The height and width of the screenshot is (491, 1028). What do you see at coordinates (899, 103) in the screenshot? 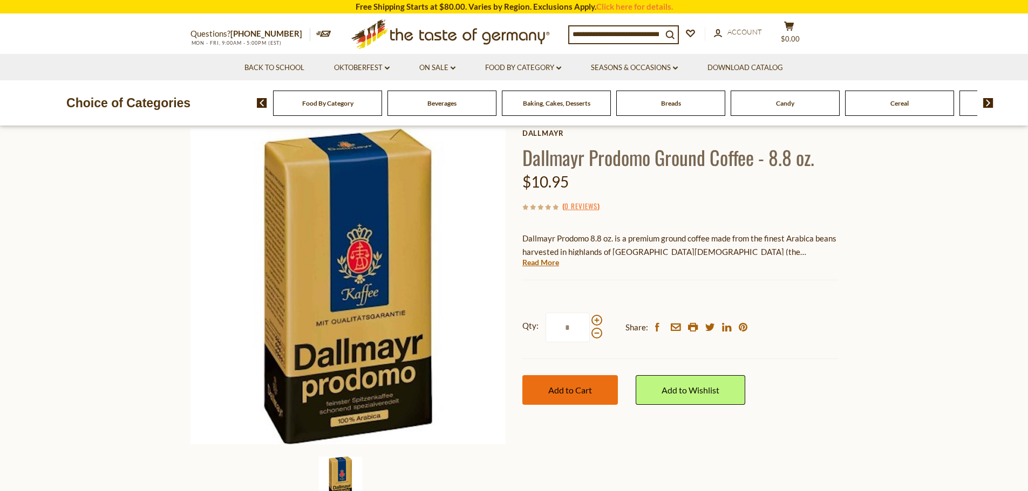
I see `span: Cereal` at bounding box center [899, 103].